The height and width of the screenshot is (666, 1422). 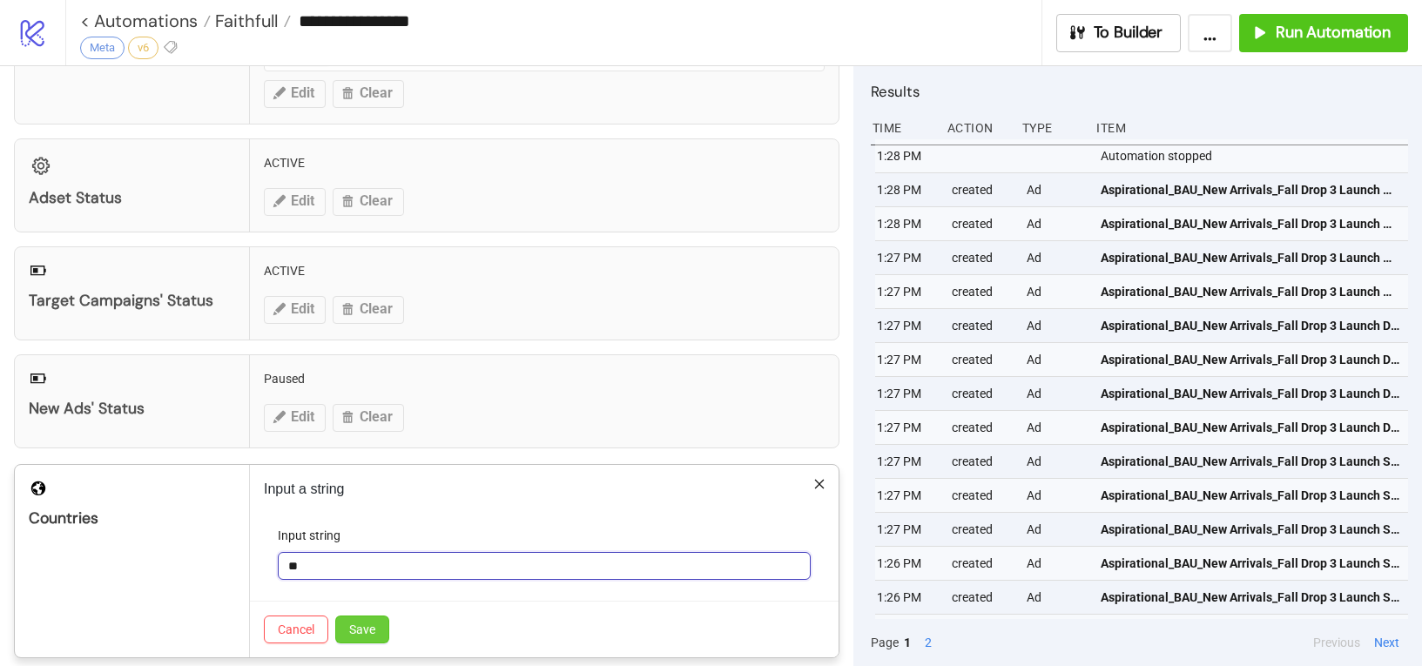 What do you see at coordinates (1334, 32) in the screenshot?
I see `span: Run Automation` at bounding box center [1334, 32].